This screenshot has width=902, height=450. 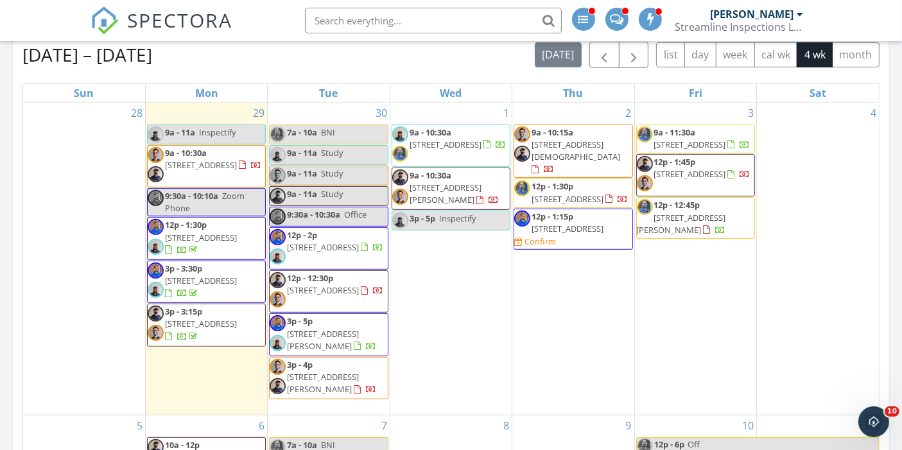 What do you see at coordinates (302, 132) in the screenshot?
I see `span: 7a - 10a` at bounding box center [302, 132].